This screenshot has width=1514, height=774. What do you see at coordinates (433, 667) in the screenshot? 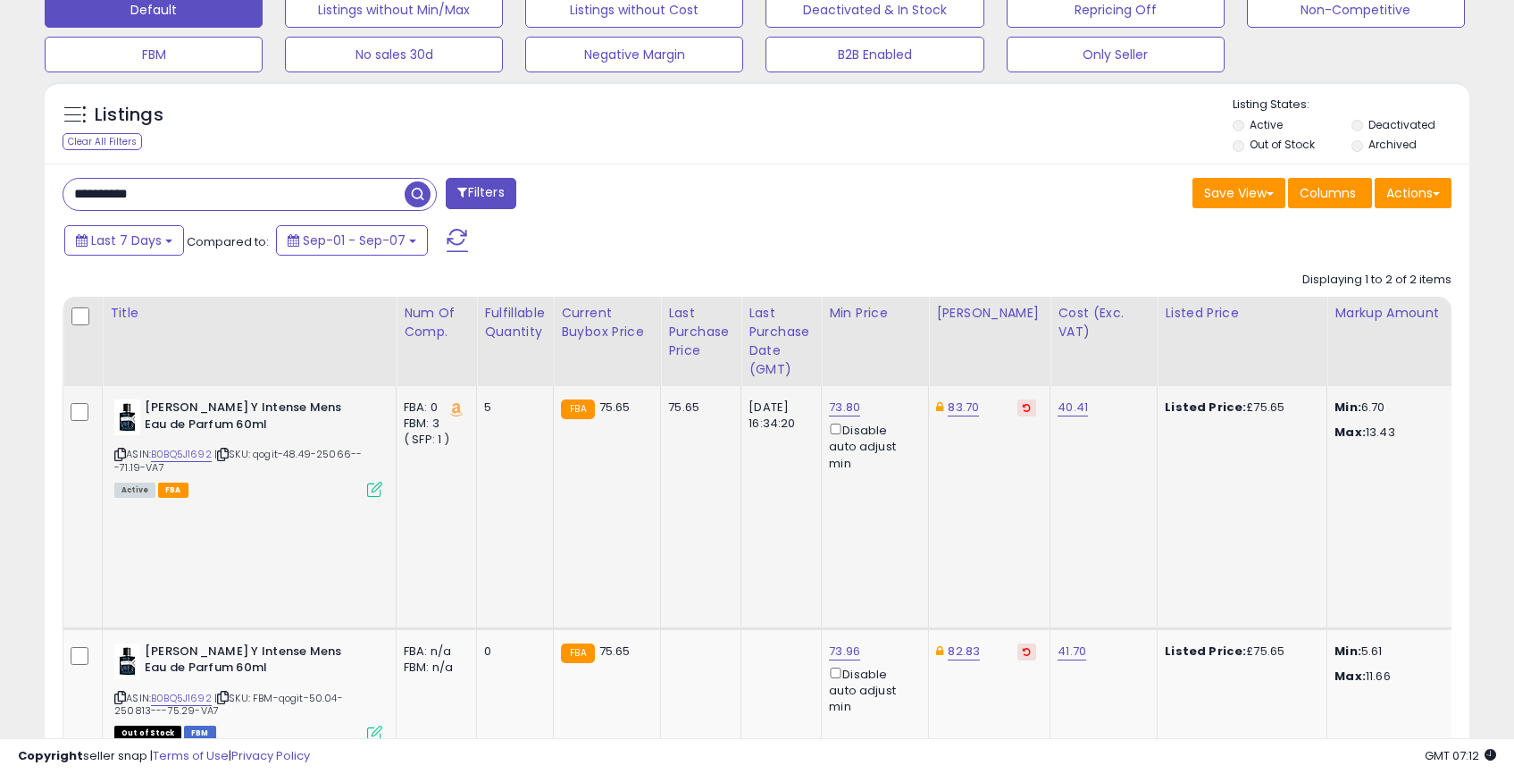
I see `div: FBM: n/a` at bounding box center [433, 667].